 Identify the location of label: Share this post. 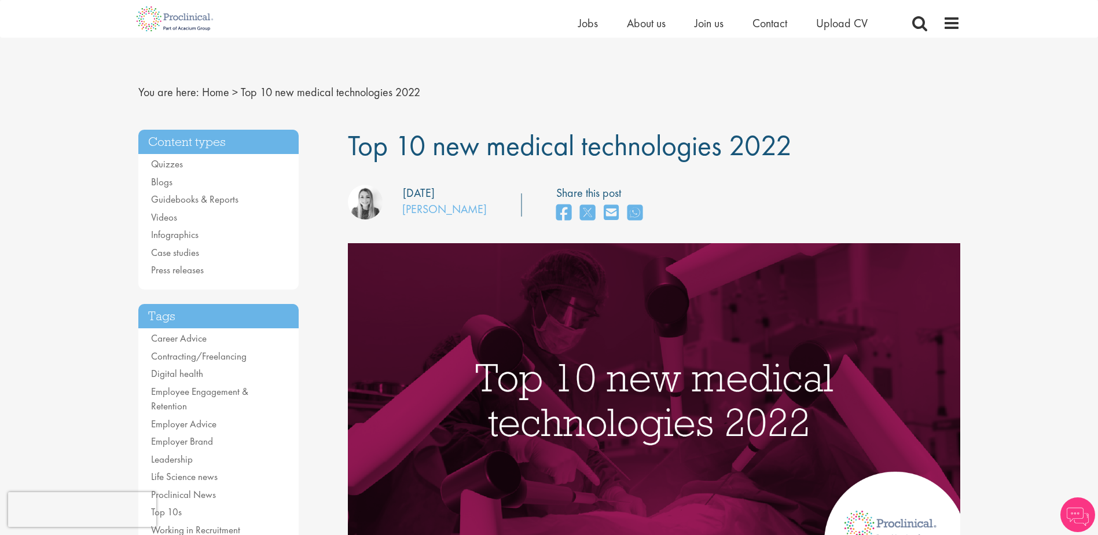
(602, 193).